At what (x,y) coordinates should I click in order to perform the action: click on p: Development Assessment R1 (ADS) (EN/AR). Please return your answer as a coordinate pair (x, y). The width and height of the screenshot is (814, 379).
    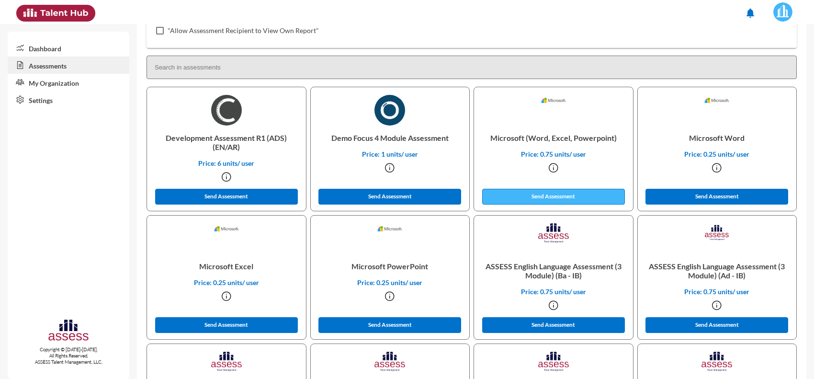
    Looking at the image, I should click on (227, 142).